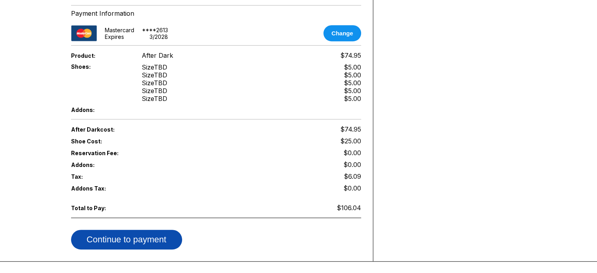 This screenshot has width=597, height=273. What do you see at coordinates (349, 208) in the screenshot?
I see `span: $106.04` at bounding box center [349, 208].